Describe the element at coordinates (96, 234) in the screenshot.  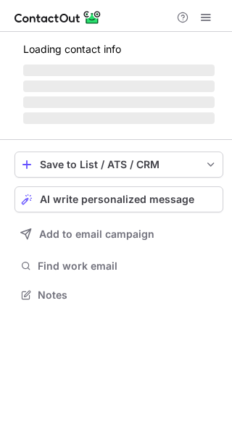
I see `span: Add to email campaign` at that location.